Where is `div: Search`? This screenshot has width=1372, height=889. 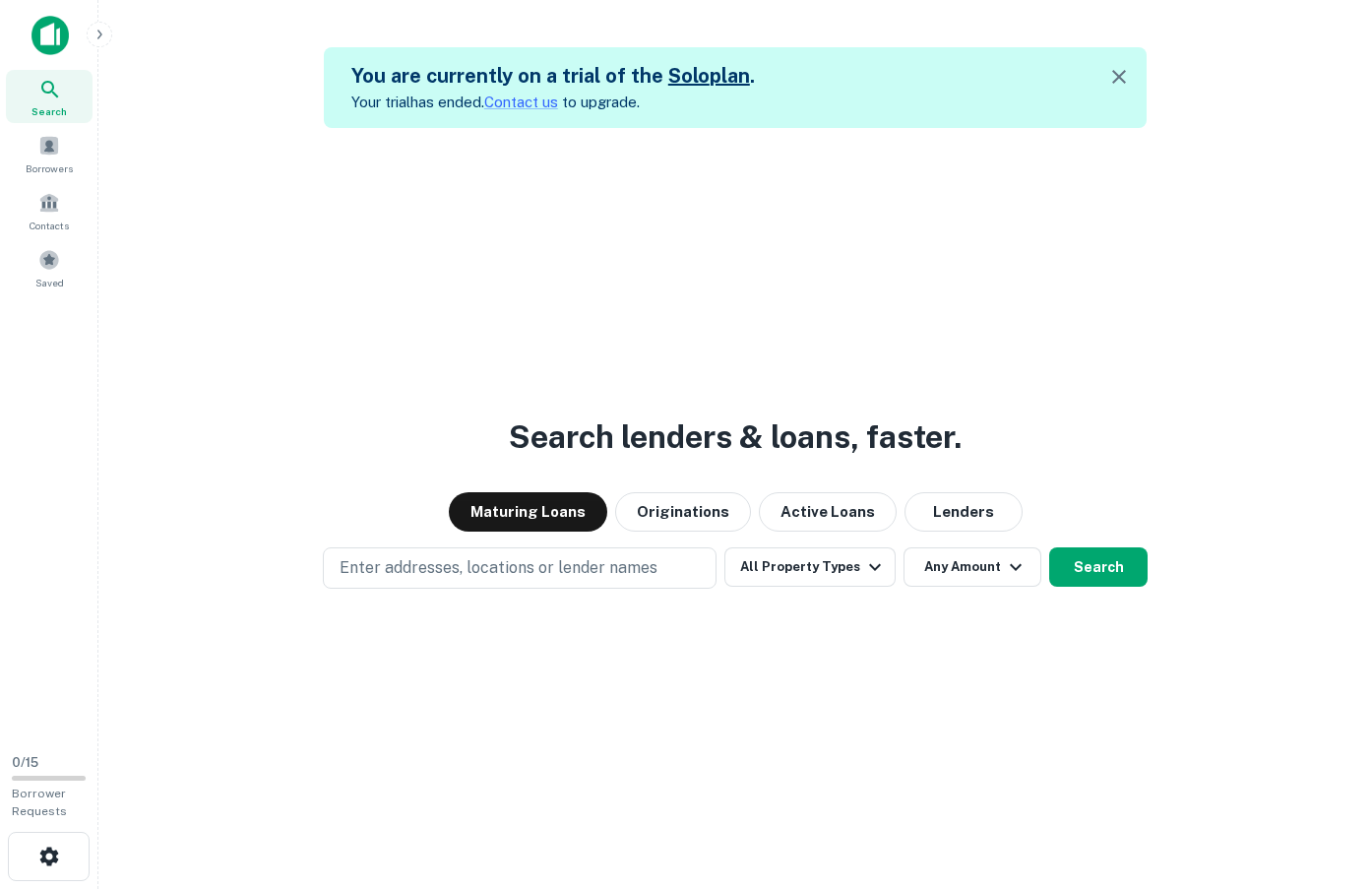
div: Search is located at coordinates (49, 97).